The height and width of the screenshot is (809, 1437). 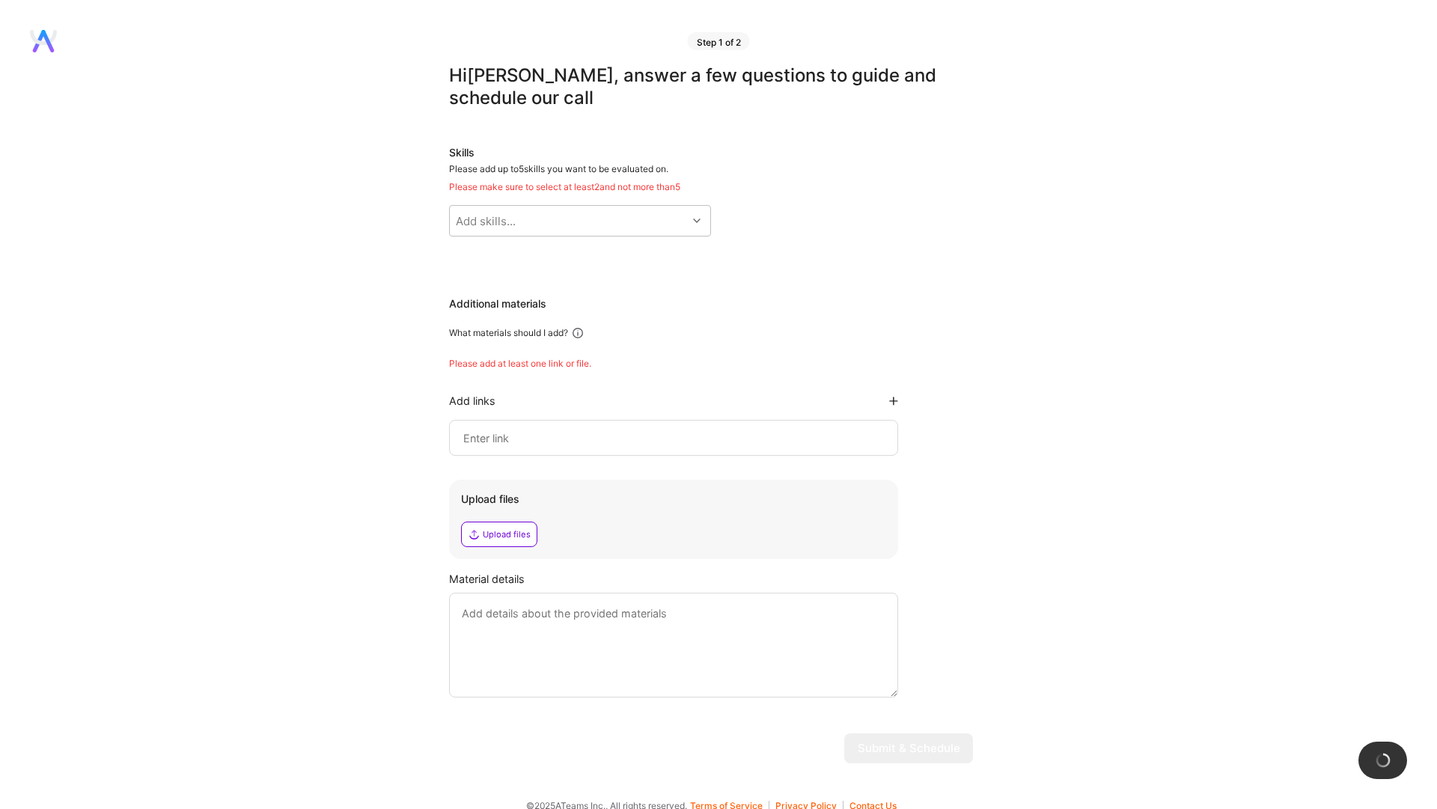 What do you see at coordinates (711, 153) in the screenshot?
I see `div: Skills` at bounding box center [711, 153].